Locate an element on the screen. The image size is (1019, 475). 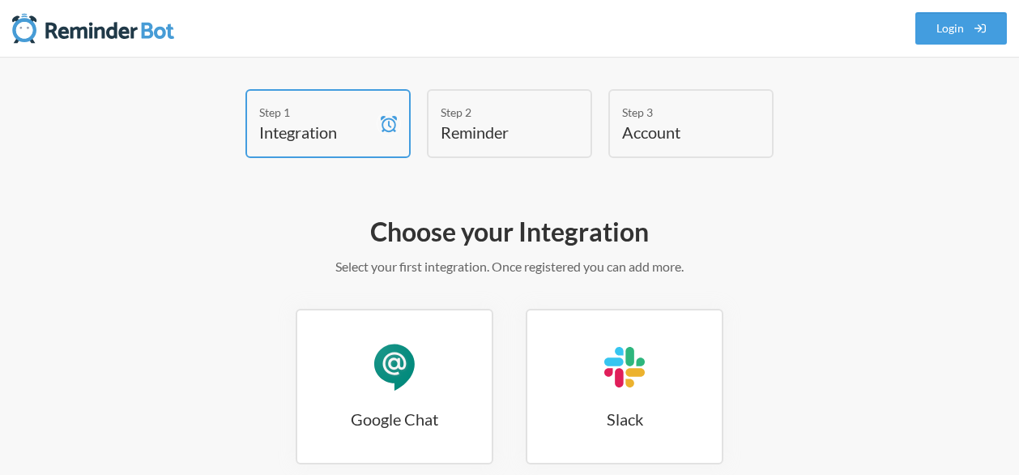
h4: Integration is located at coordinates (316, 132).